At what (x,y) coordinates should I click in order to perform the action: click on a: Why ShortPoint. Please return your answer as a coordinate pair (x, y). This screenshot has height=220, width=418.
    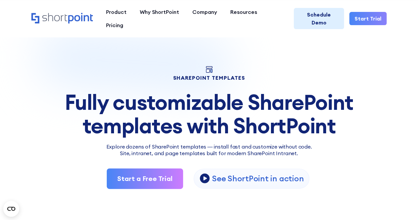
    Looking at the image, I should click on (159, 12).